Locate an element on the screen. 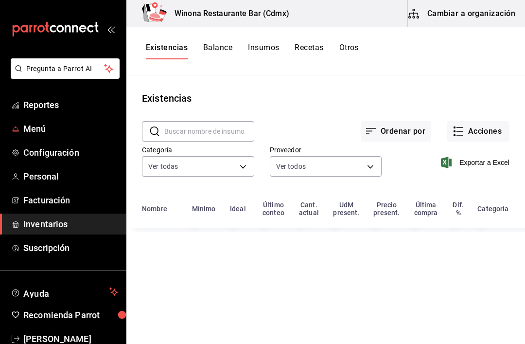 Image resolution: width=525 pixels, height=344 pixels. button: Exportar a Excel is located at coordinates (476, 162).